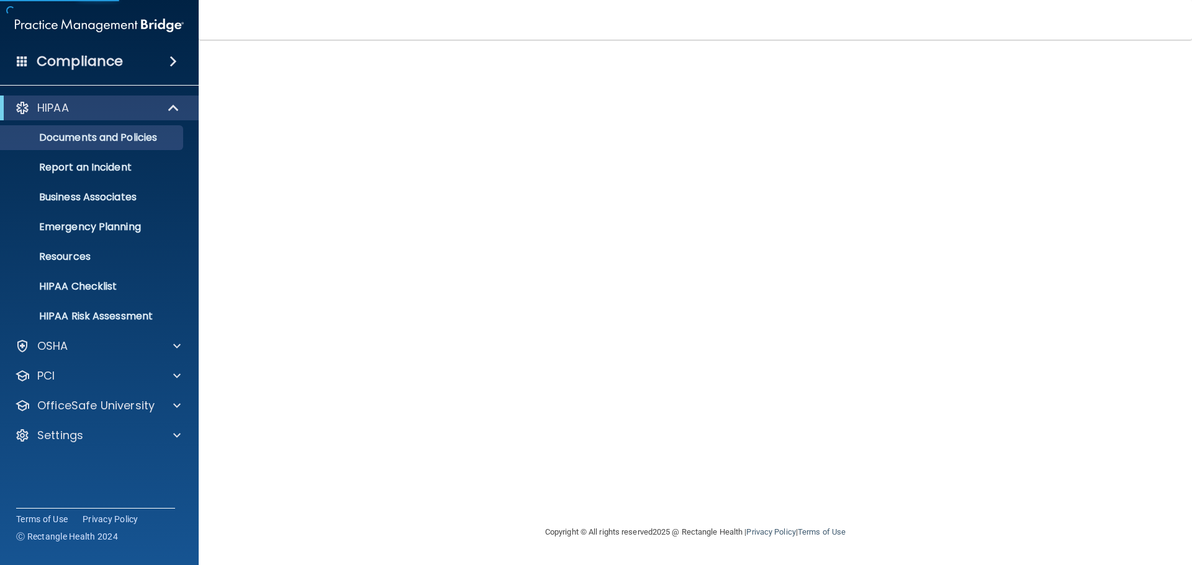  Describe the element at coordinates (46, 376) in the screenshot. I see `p: PCI` at that location.